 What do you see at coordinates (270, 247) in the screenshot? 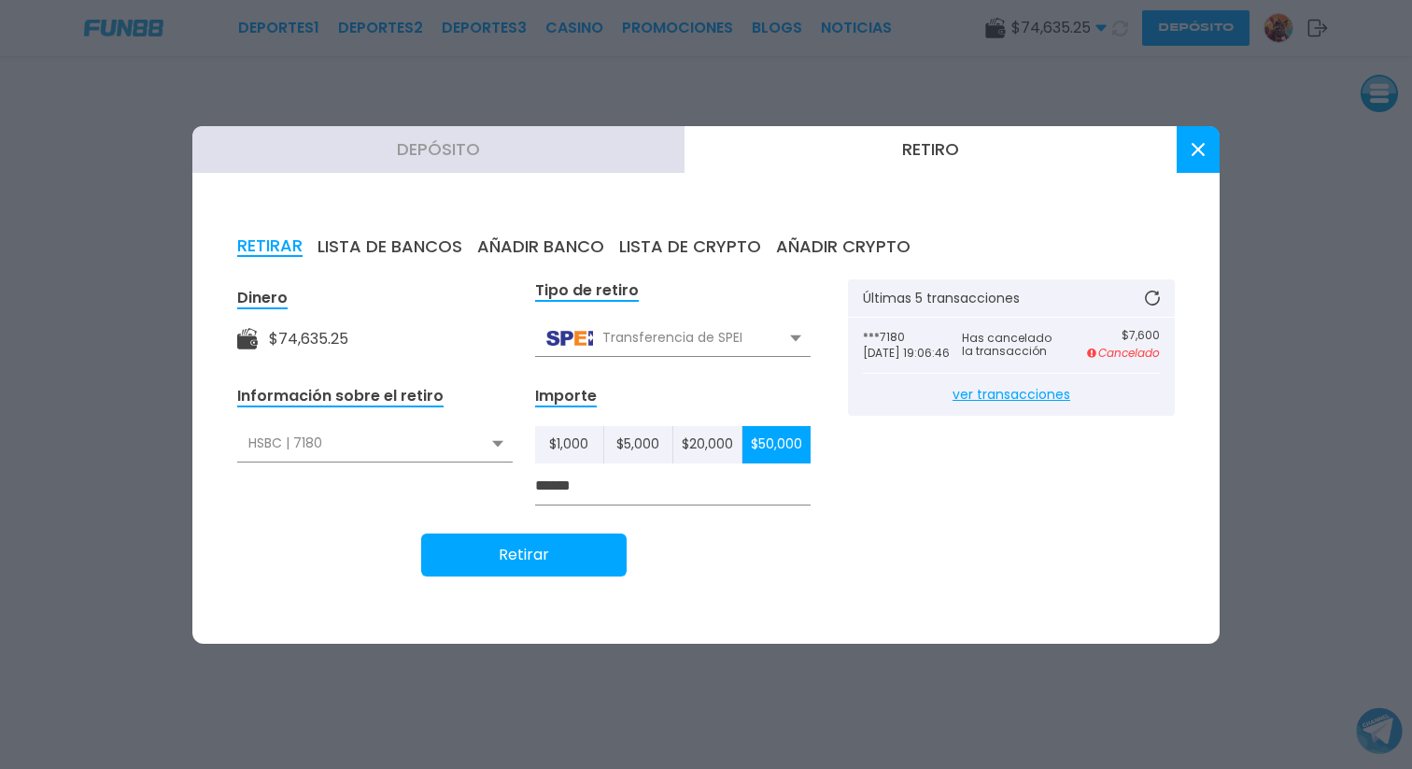
I see `button: RETIRAR` at bounding box center [270, 247].